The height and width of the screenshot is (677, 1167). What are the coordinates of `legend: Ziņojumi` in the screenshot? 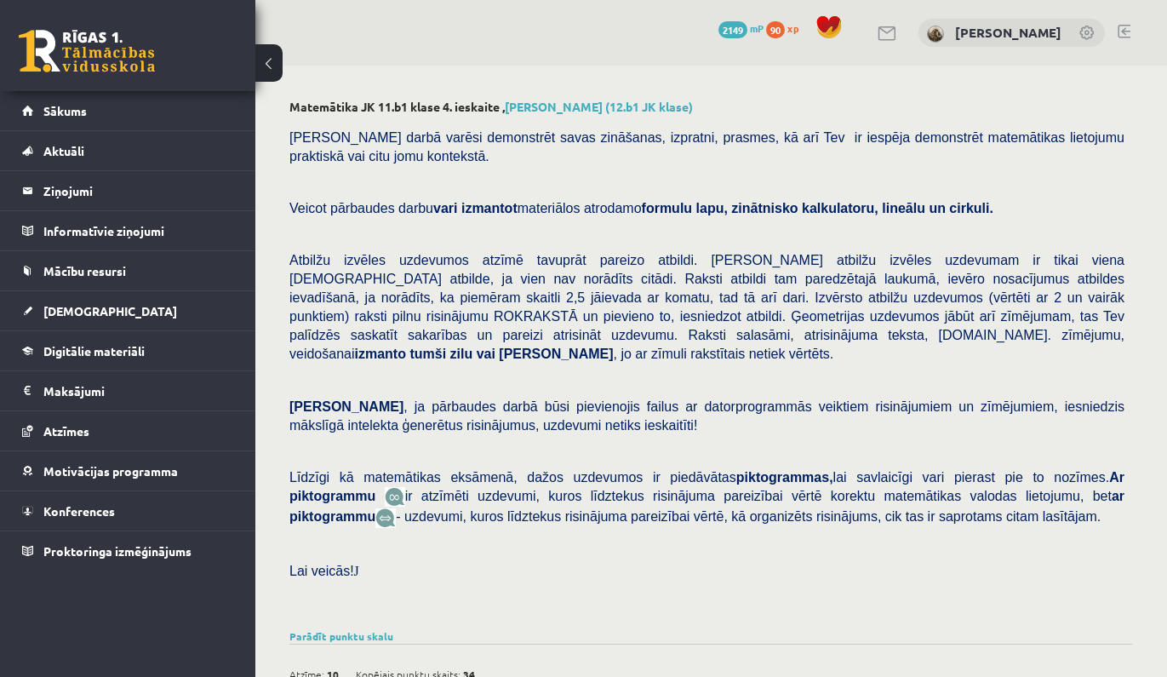 It's located at (139, 191).